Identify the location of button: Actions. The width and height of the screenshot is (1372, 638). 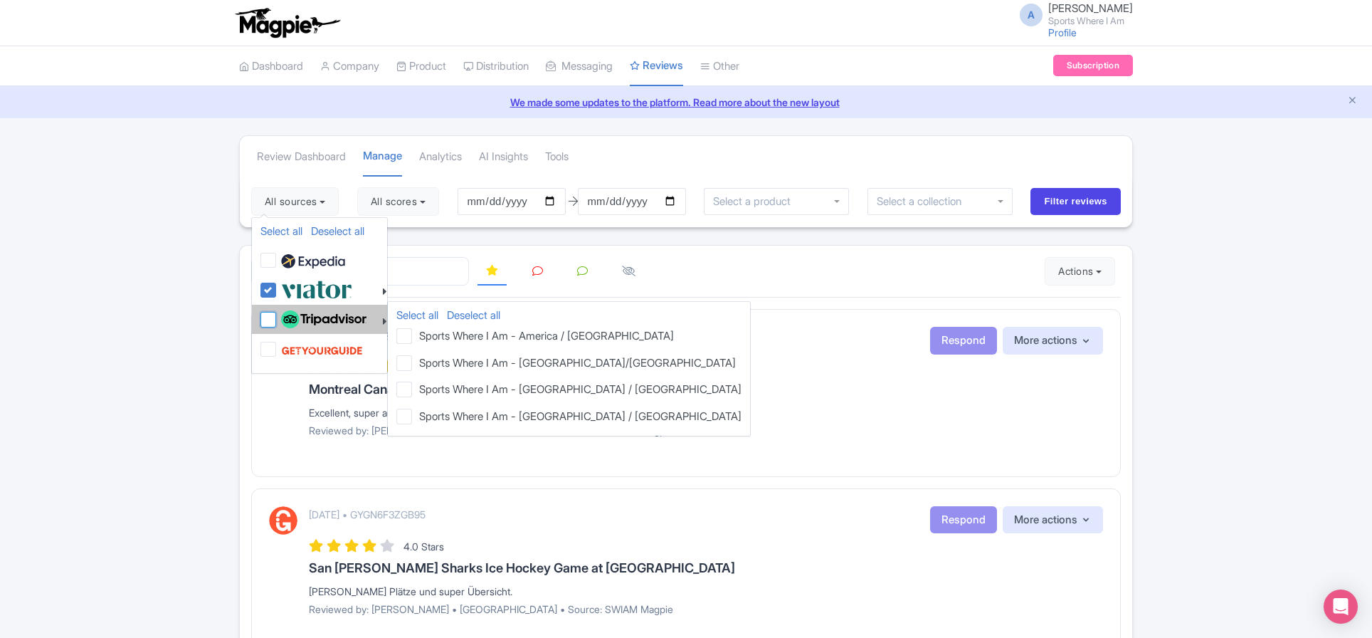
(1080, 271).